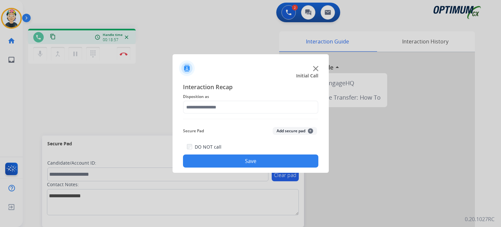 This screenshot has height=227, width=501. Describe the element at coordinates (251, 87) in the screenshot. I see `span: Interaction Recap` at that location.